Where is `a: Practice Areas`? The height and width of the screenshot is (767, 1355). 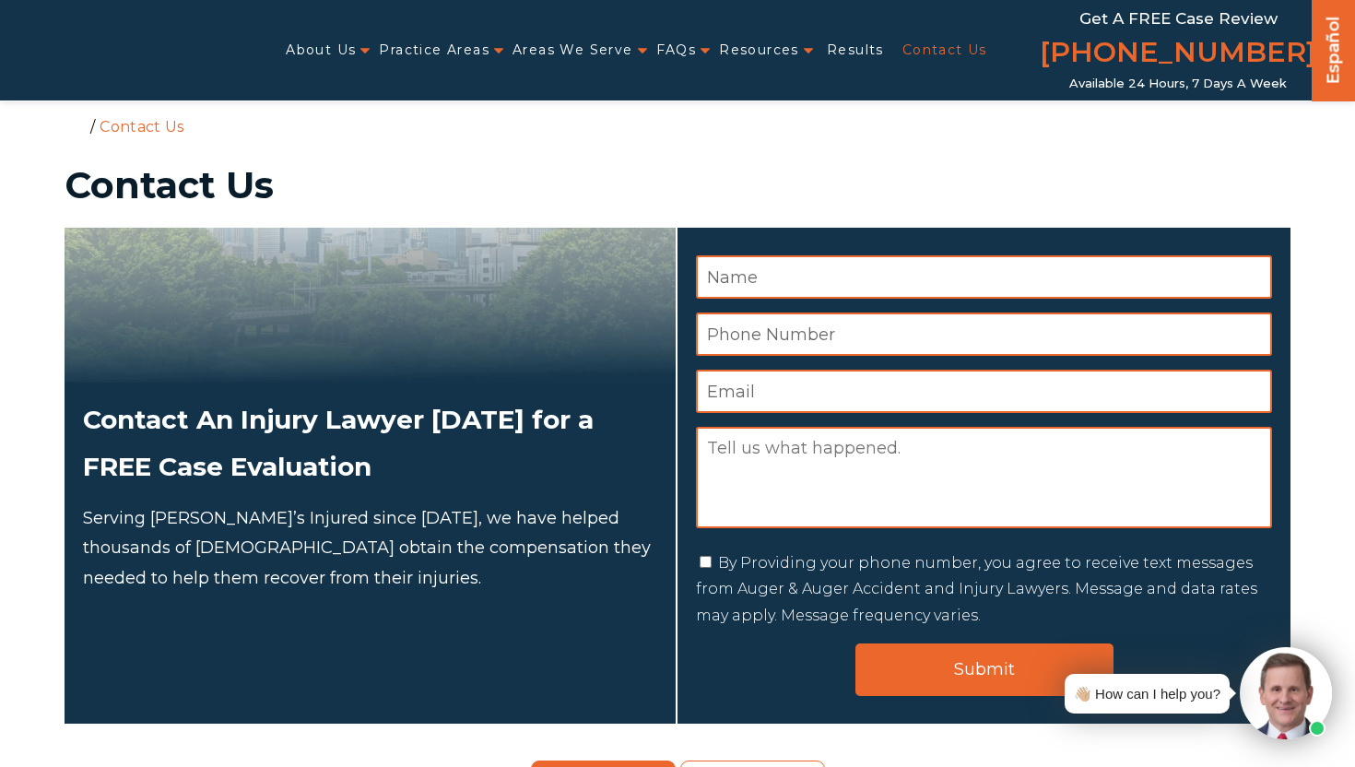
a: Practice Areas is located at coordinates (434, 50).